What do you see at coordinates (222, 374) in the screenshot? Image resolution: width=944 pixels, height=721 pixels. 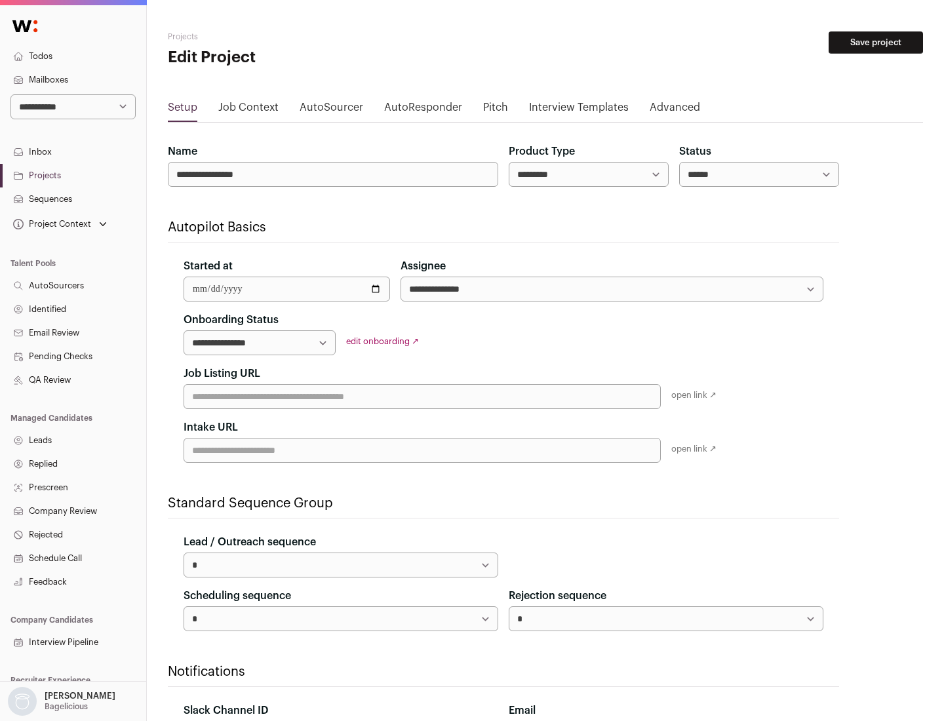 I see `label: Job Listing URL` at bounding box center [222, 374].